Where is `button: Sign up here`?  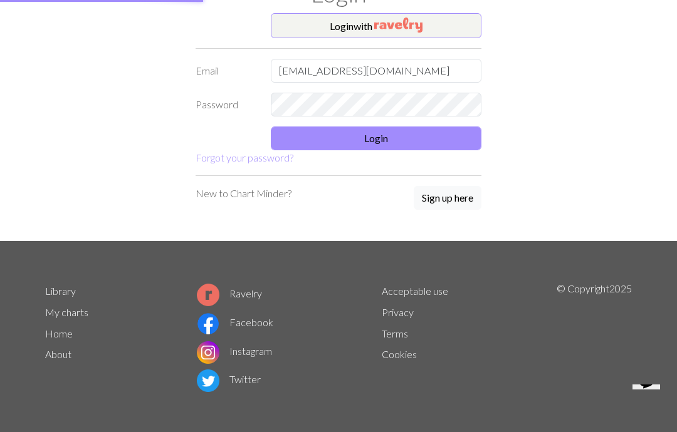
button: Sign up here is located at coordinates (447, 198).